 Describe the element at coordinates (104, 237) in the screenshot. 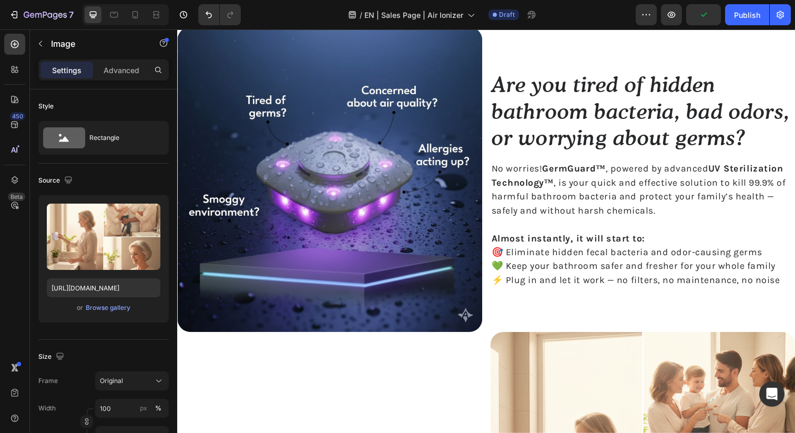

I see `img: preview-image` at that location.